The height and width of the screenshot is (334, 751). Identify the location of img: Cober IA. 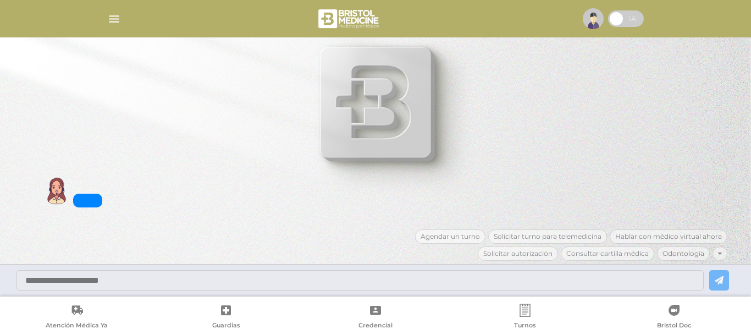
(57, 191).